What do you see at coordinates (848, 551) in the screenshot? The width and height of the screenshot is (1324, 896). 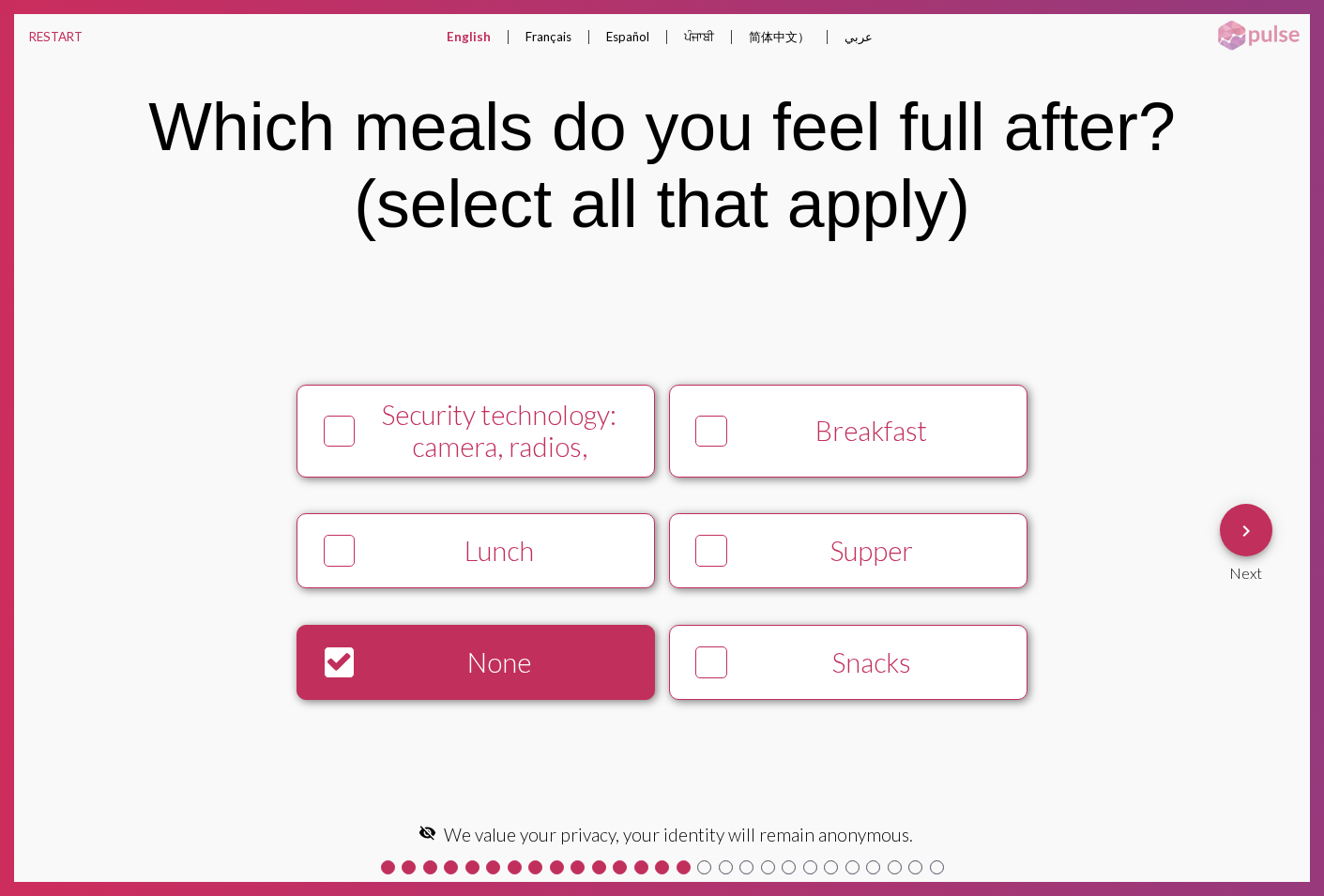 I see `button: Supper` at bounding box center [848, 551].